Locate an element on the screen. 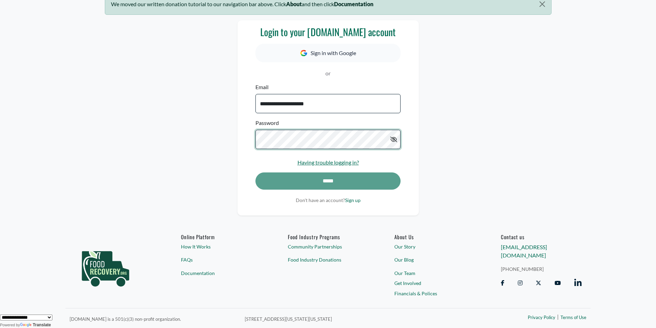 The height and width of the screenshot is (328, 656). b: Documentation is located at coordinates (354, 4).